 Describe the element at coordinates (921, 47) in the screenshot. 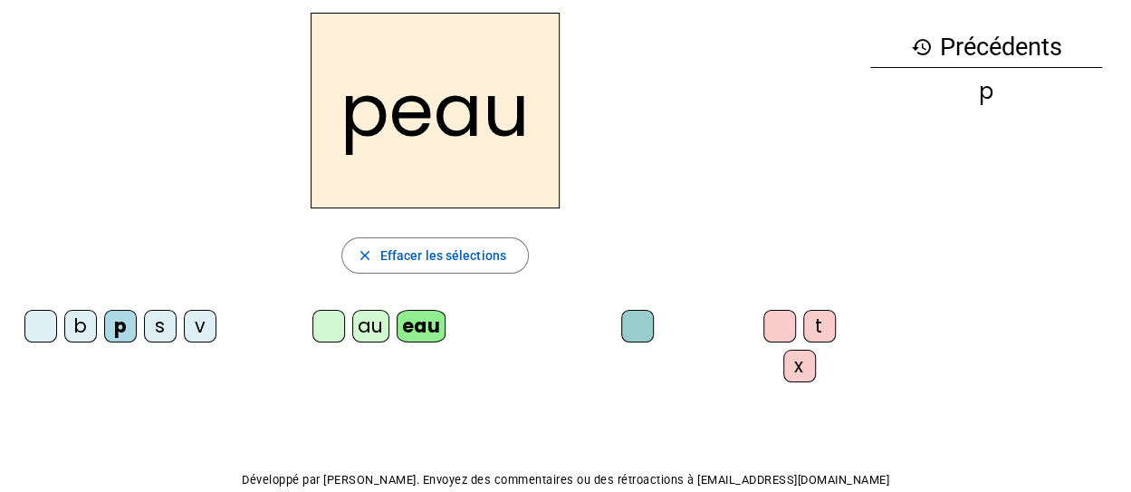

I see `mat-icon: history` at that location.